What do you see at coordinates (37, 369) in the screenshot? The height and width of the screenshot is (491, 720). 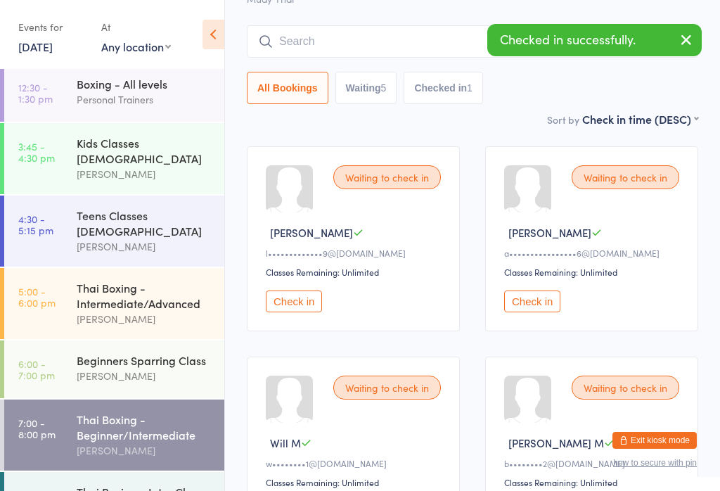 I see `time: 6:00 - 7:00 pm` at bounding box center [37, 369].